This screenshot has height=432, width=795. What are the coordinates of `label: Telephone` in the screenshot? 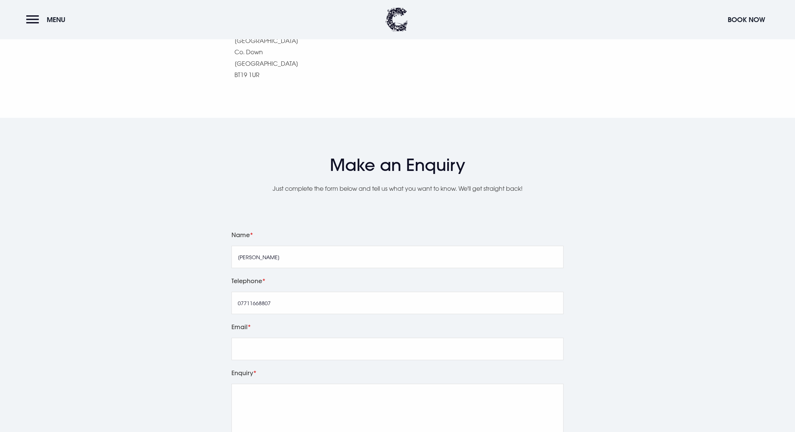 It's located at (397, 281).